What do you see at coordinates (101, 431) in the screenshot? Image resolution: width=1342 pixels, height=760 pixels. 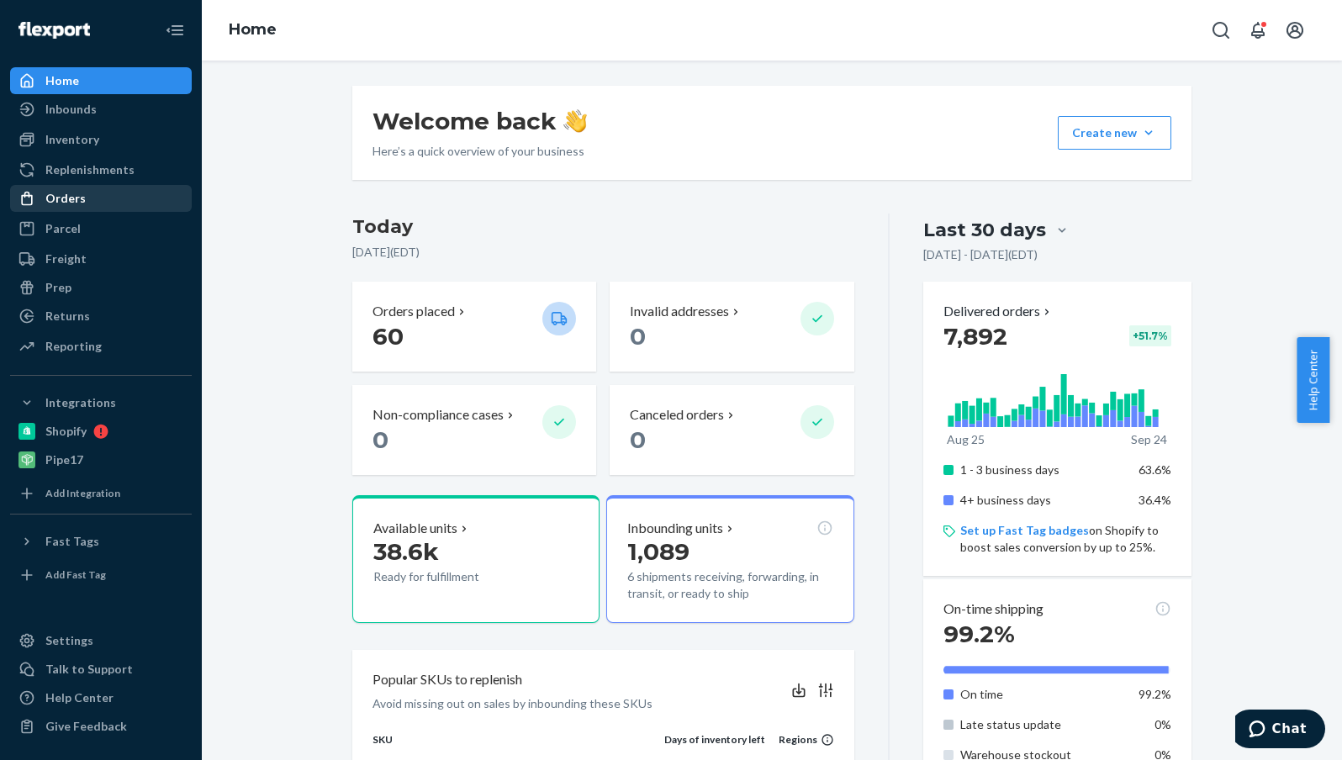 I see `a: Shopify` at bounding box center [101, 431].